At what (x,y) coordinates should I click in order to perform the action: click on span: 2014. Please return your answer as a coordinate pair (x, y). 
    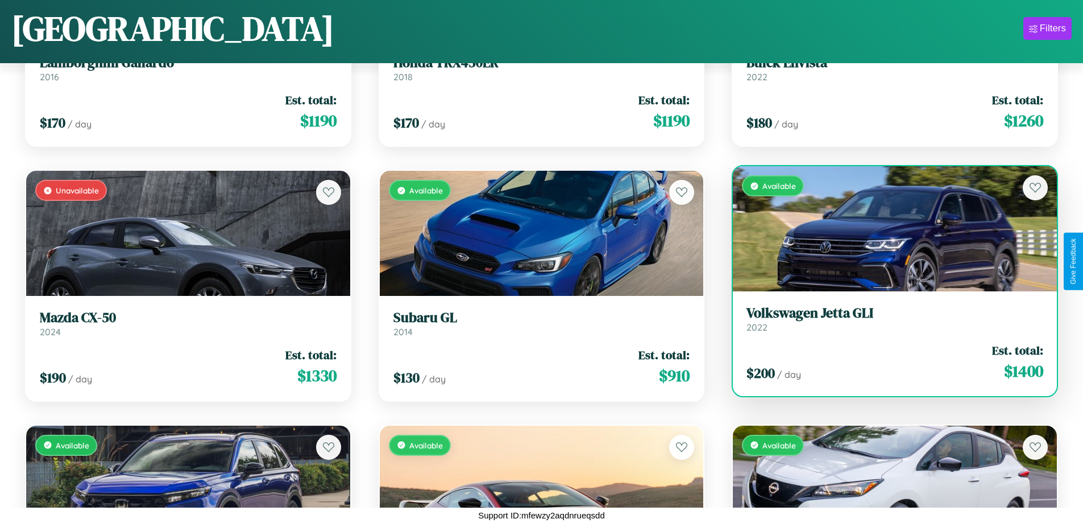
    Looking at the image, I should click on (403, 331).